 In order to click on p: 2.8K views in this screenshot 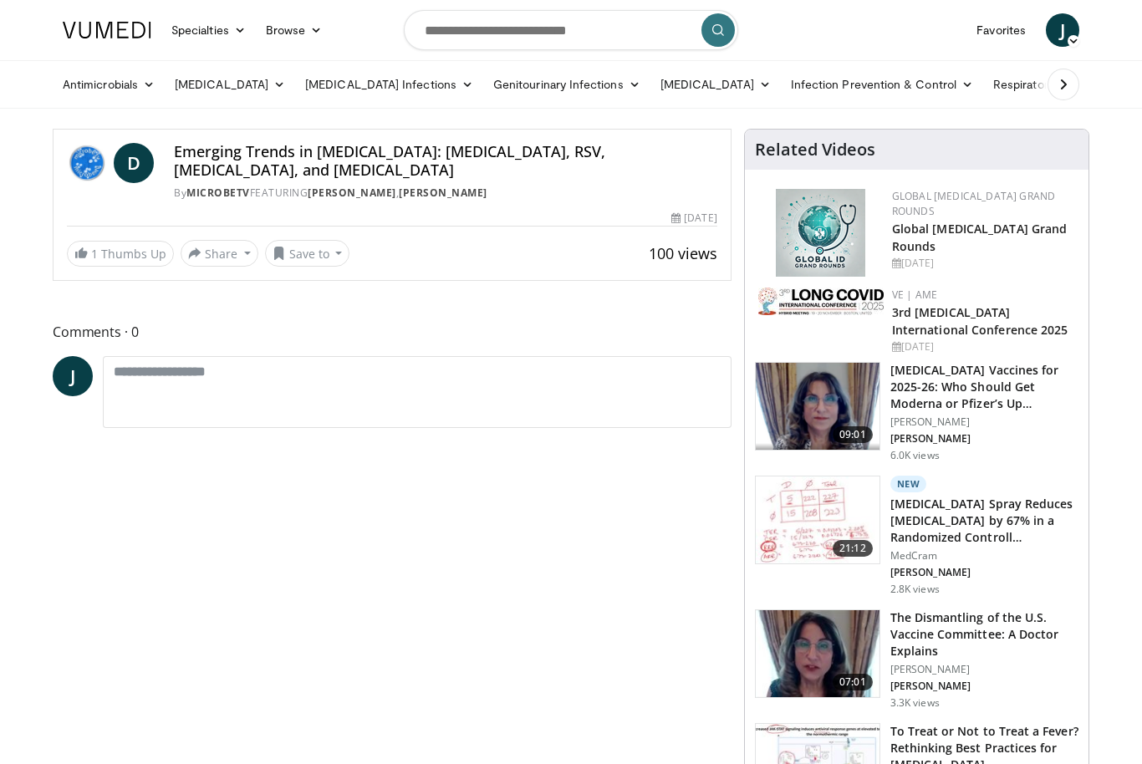, I will do `click(915, 590)`.